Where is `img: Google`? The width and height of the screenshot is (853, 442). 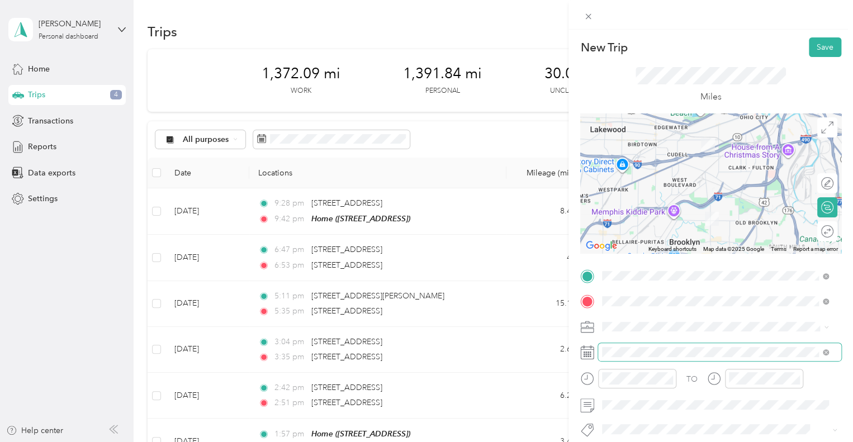 img: Google is located at coordinates (601, 246).